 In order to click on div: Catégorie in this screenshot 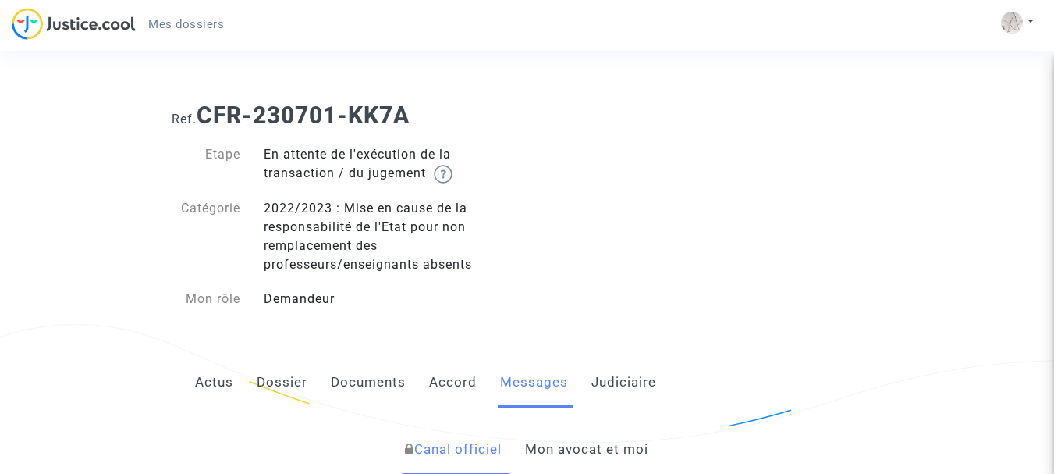, I will do `click(206, 236)`.